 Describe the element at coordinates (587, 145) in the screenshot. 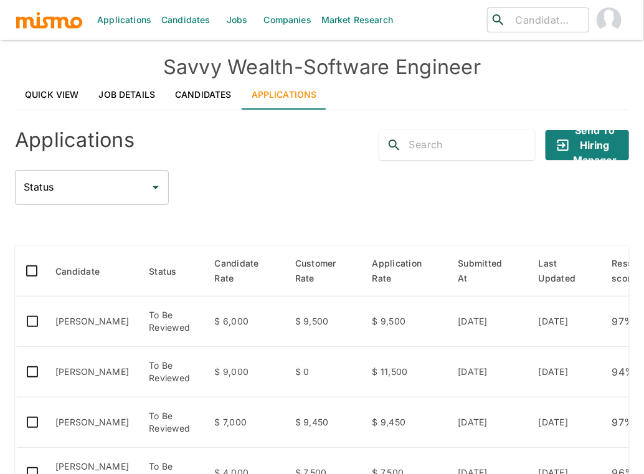

I see `button: Send to Hiring Manager` at that location.